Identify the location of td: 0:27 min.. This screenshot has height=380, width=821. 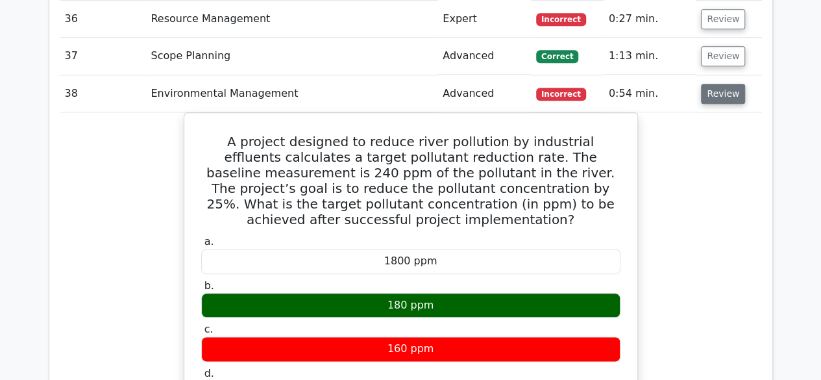
(650, 19).